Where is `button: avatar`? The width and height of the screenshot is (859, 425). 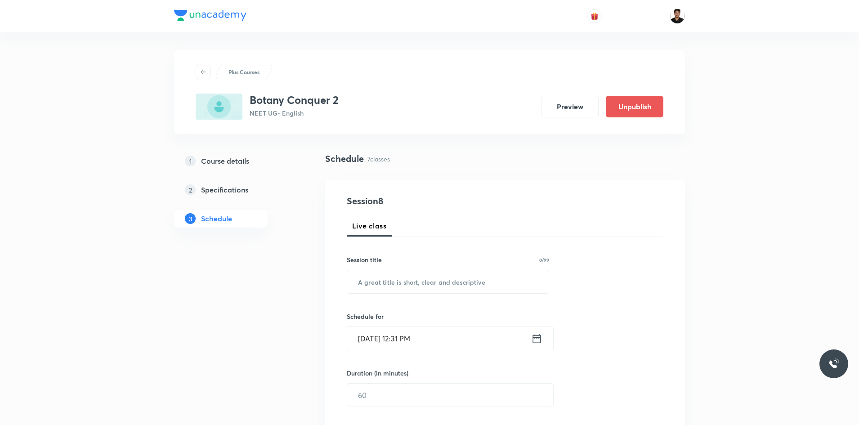 button: avatar is located at coordinates (594, 16).